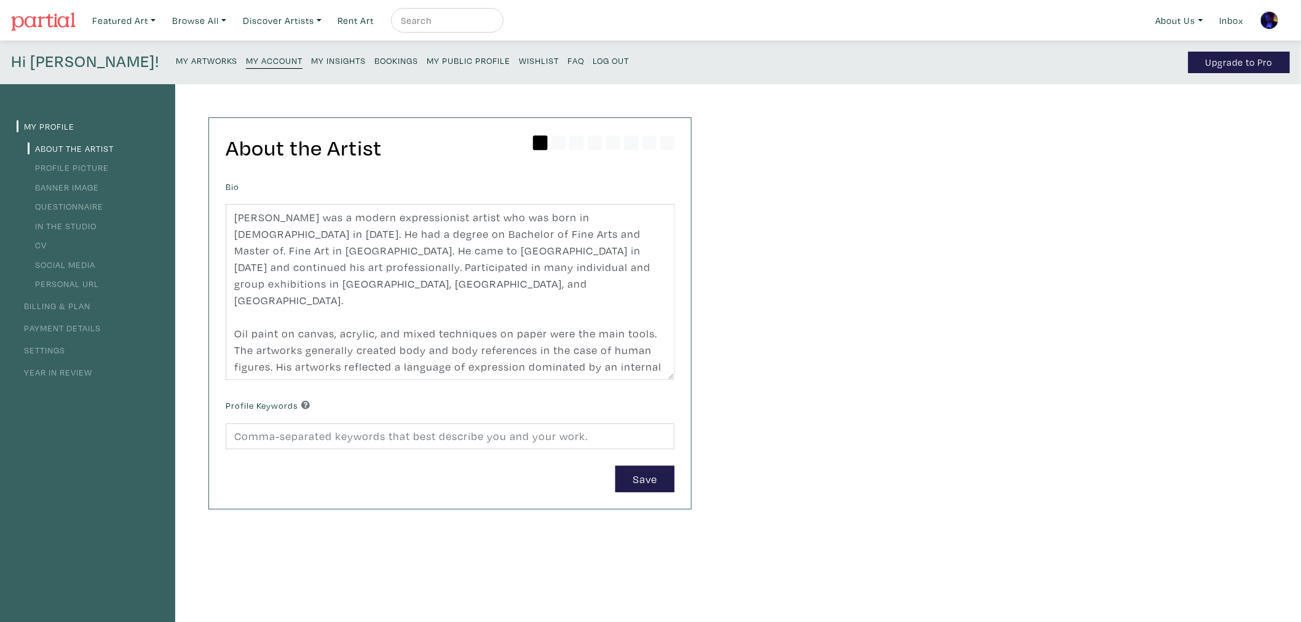 Image resolution: width=1301 pixels, height=622 pixels. What do you see at coordinates (65, 206) in the screenshot?
I see `a: Questionnaire` at bounding box center [65, 206].